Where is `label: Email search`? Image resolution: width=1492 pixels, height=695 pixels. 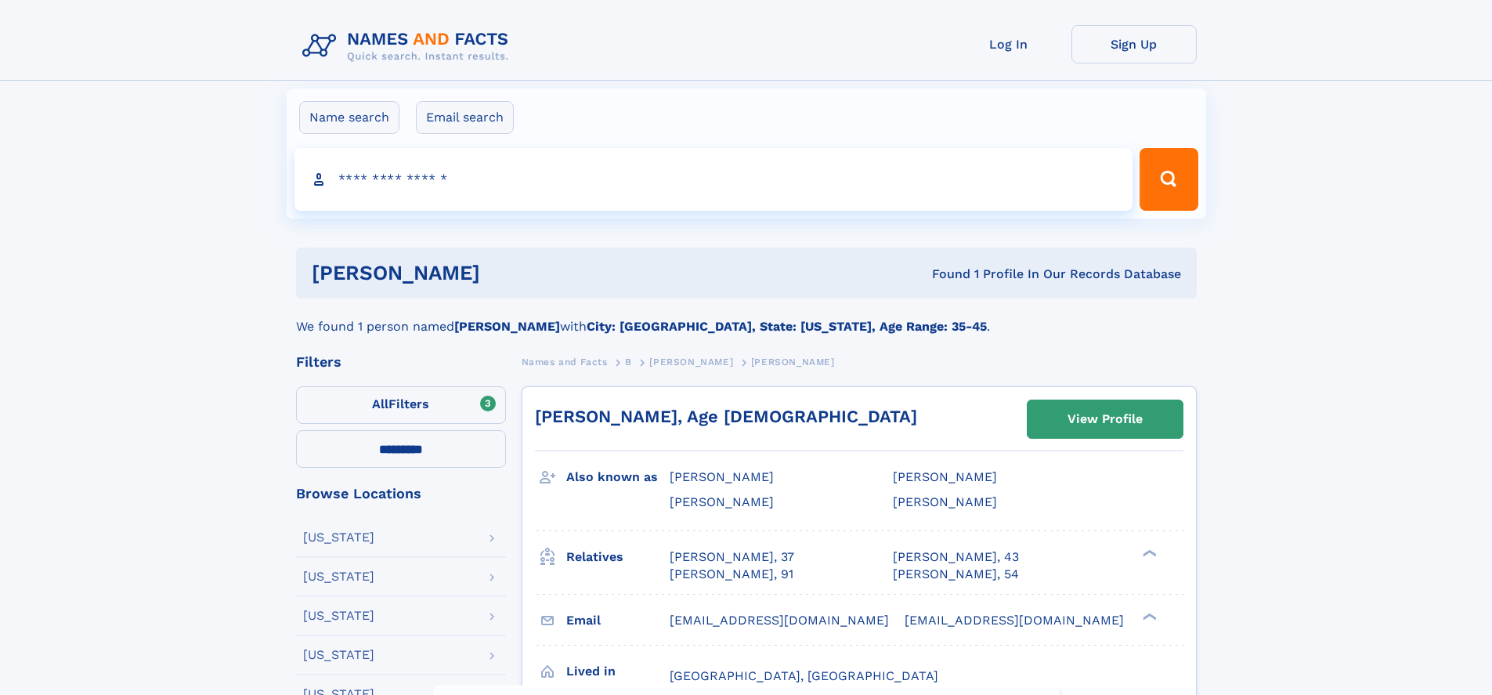 label: Email search is located at coordinates (465, 118).